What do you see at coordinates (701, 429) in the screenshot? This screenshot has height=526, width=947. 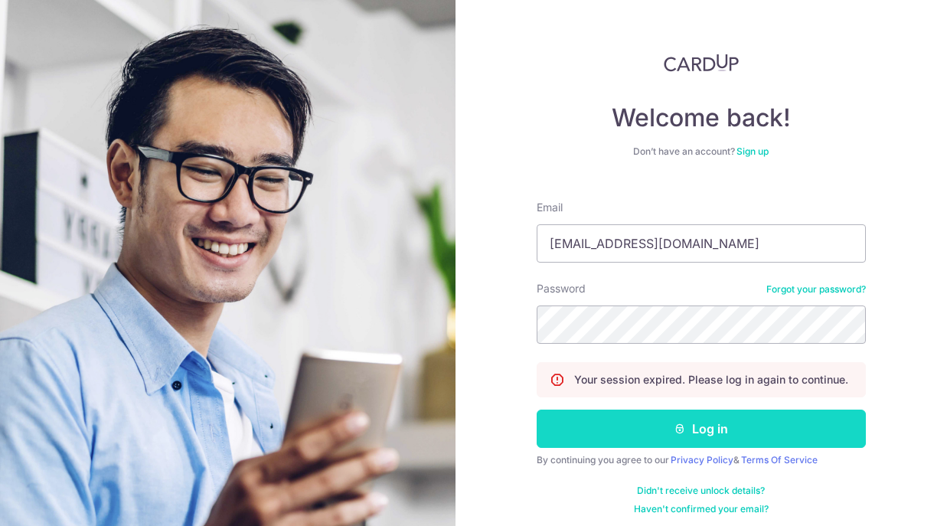 I see `button: Log in` at bounding box center [701, 429].